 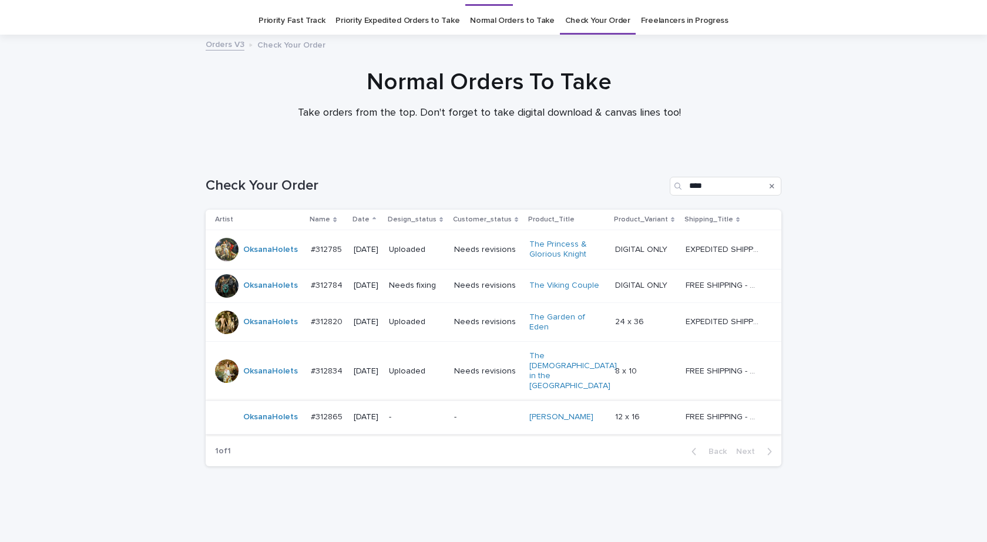 What do you see at coordinates (489, 113) in the screenshot?
I see `p: Take orders from the top. Don't forget to take digital download & canvas lines too!` at bounding box center [489, 113].